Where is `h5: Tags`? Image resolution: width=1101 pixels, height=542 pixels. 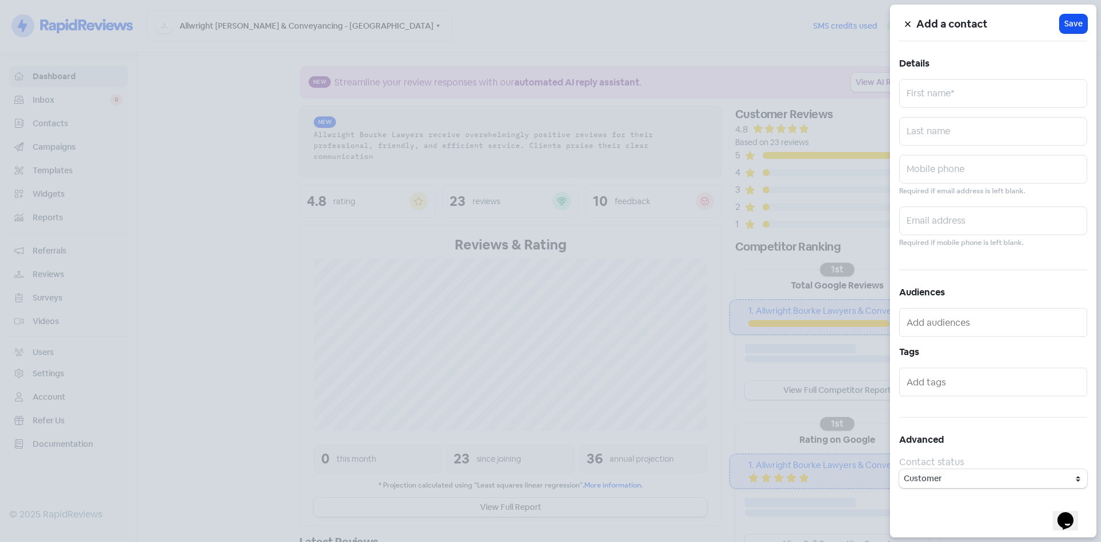 h5: Tags is located at coordinates (993, 352).